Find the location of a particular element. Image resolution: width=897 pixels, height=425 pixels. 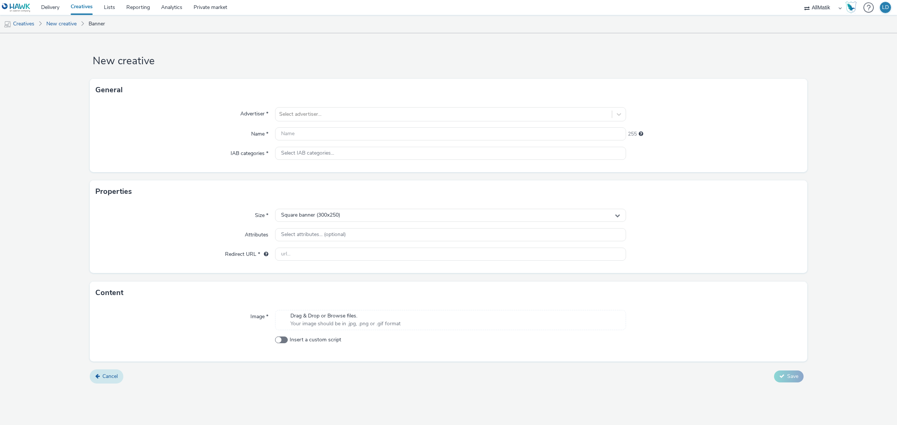

h1: New creative is located at coordinates (448, 61).